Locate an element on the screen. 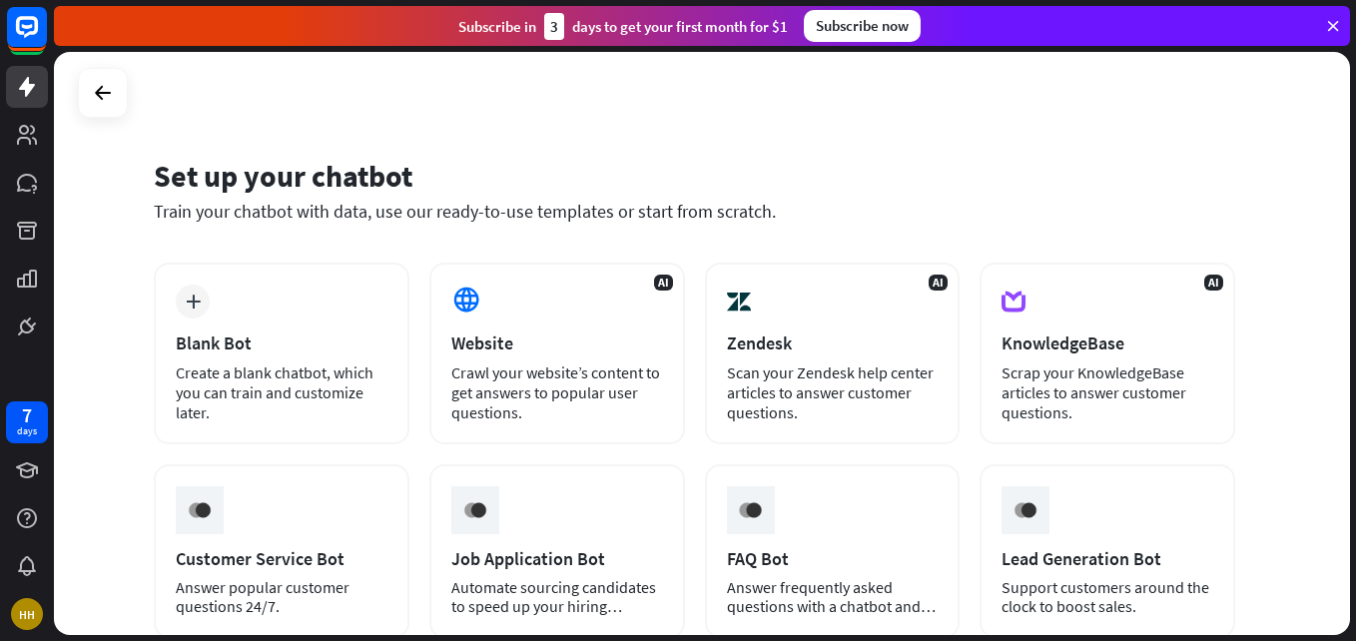 The height and width of the screenshot is (641, 1356). div: Zendesk is located at coordinates (833, 343).